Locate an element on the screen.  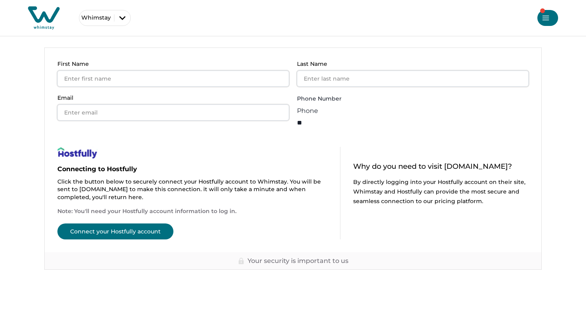
label: Phone Number is located at coordinates (410, 98).